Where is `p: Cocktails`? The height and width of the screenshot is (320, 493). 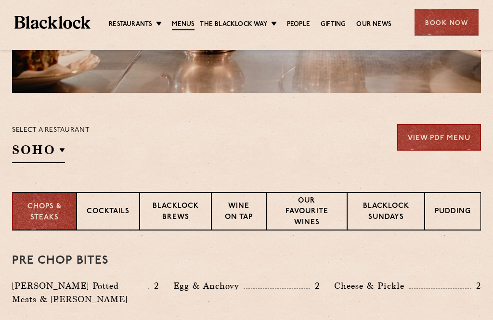 p: Cocktails is located at coordinates (108, 212).